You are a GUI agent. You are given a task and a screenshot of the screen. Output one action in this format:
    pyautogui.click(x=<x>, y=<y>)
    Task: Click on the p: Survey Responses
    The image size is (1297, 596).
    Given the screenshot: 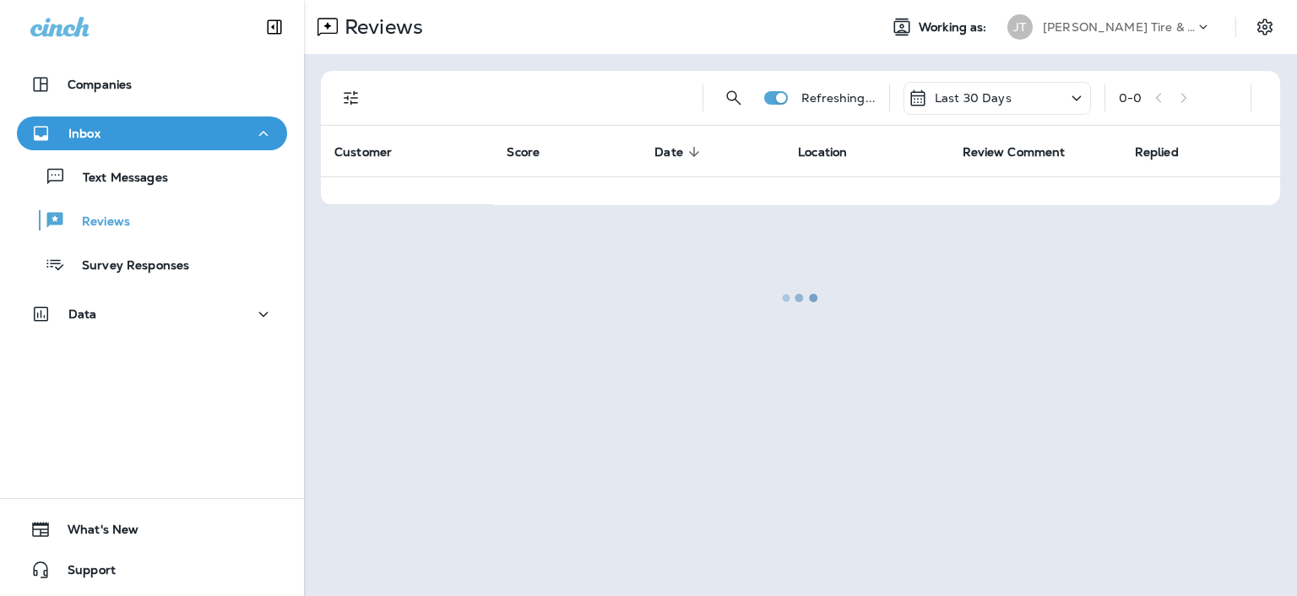 What is the action you would take?
    pyautogui.click(x=127, y=266)
    